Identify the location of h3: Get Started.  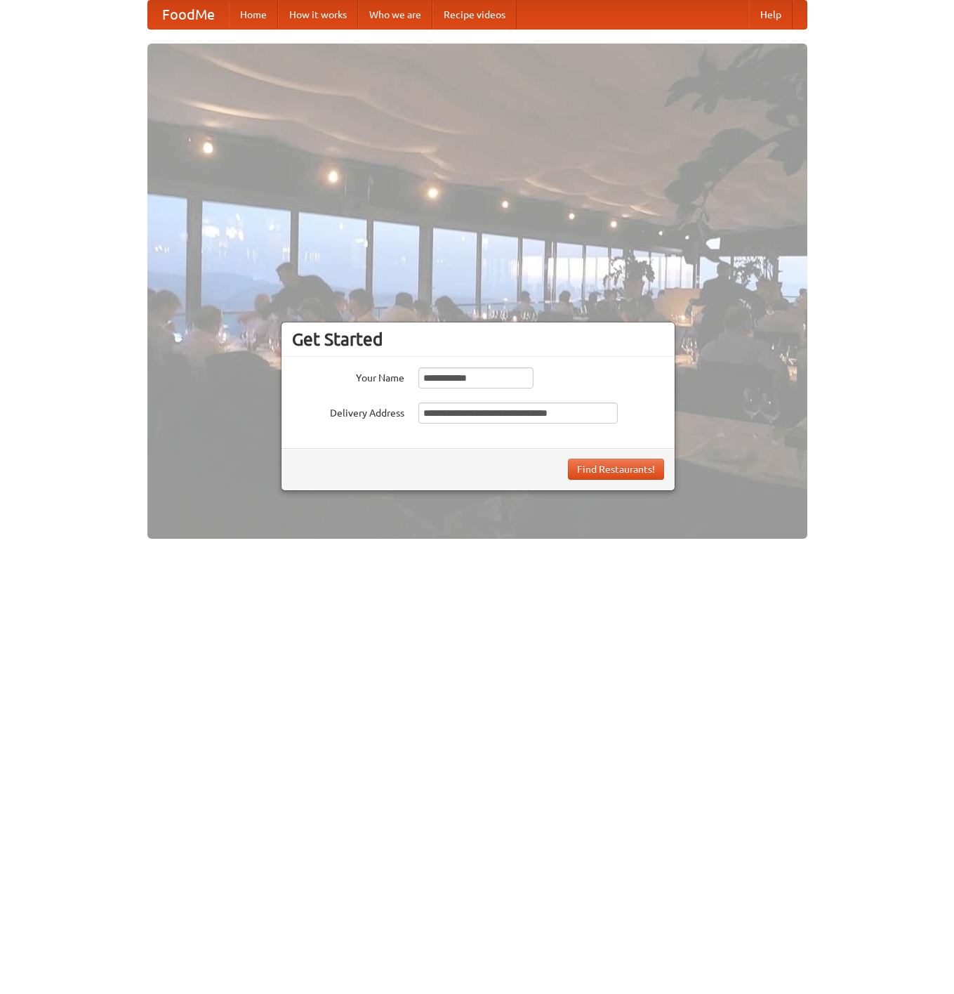
(478, 339).